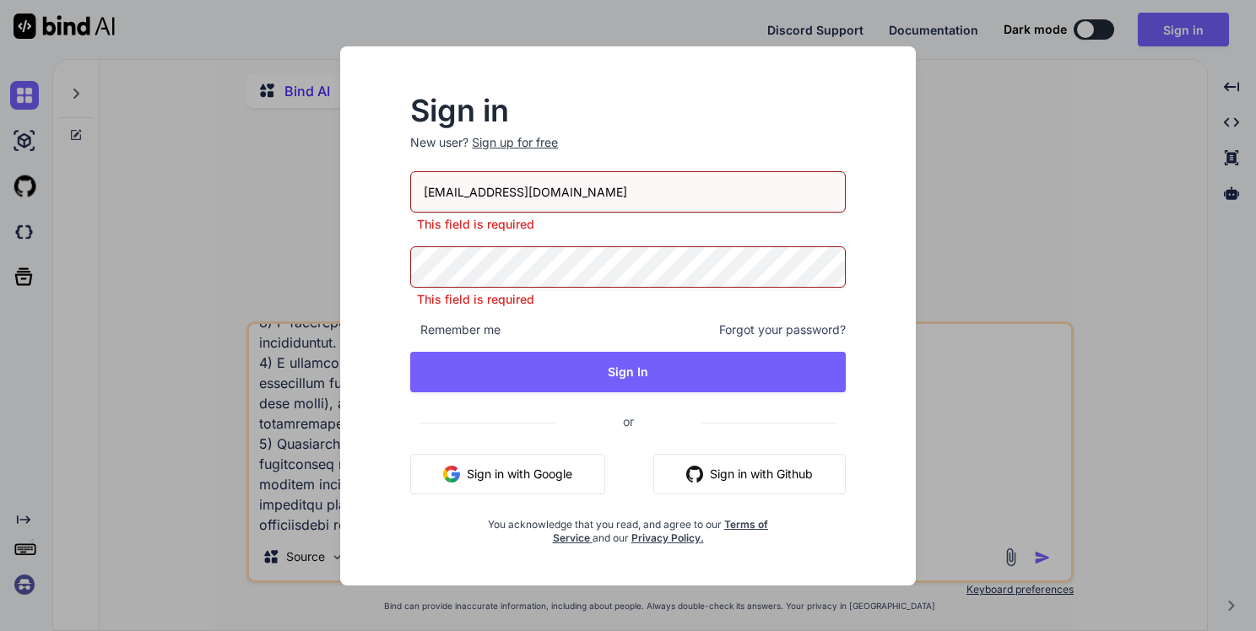 Image resolution: width=1256 pixels, height=631 pixels. I want to click on input: Login or Email, so click(628, 192).